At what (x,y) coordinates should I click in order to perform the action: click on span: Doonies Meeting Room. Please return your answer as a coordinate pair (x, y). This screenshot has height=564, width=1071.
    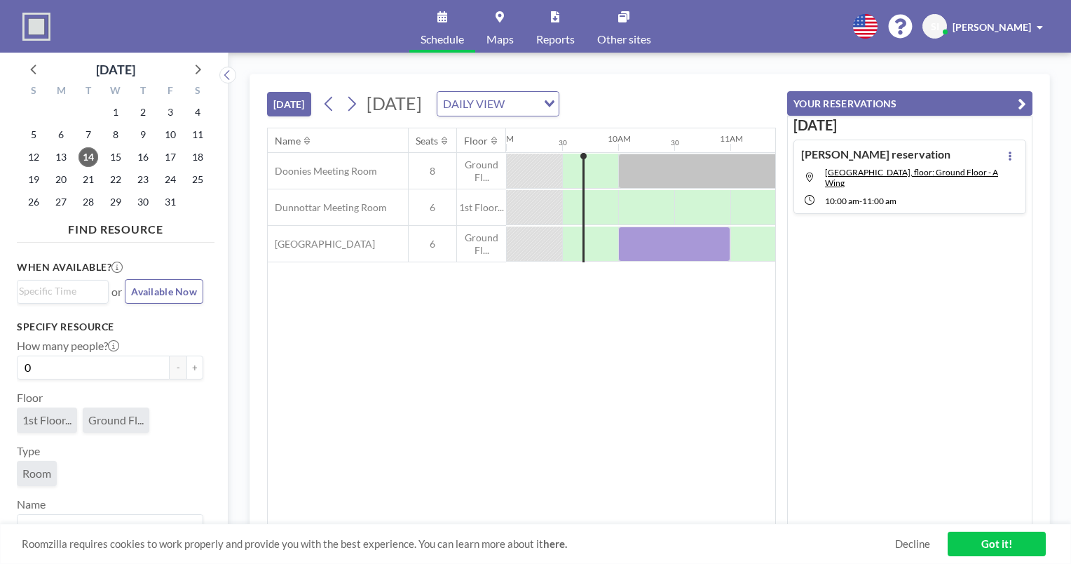
    Looking at the image, I should click on (322, 171).